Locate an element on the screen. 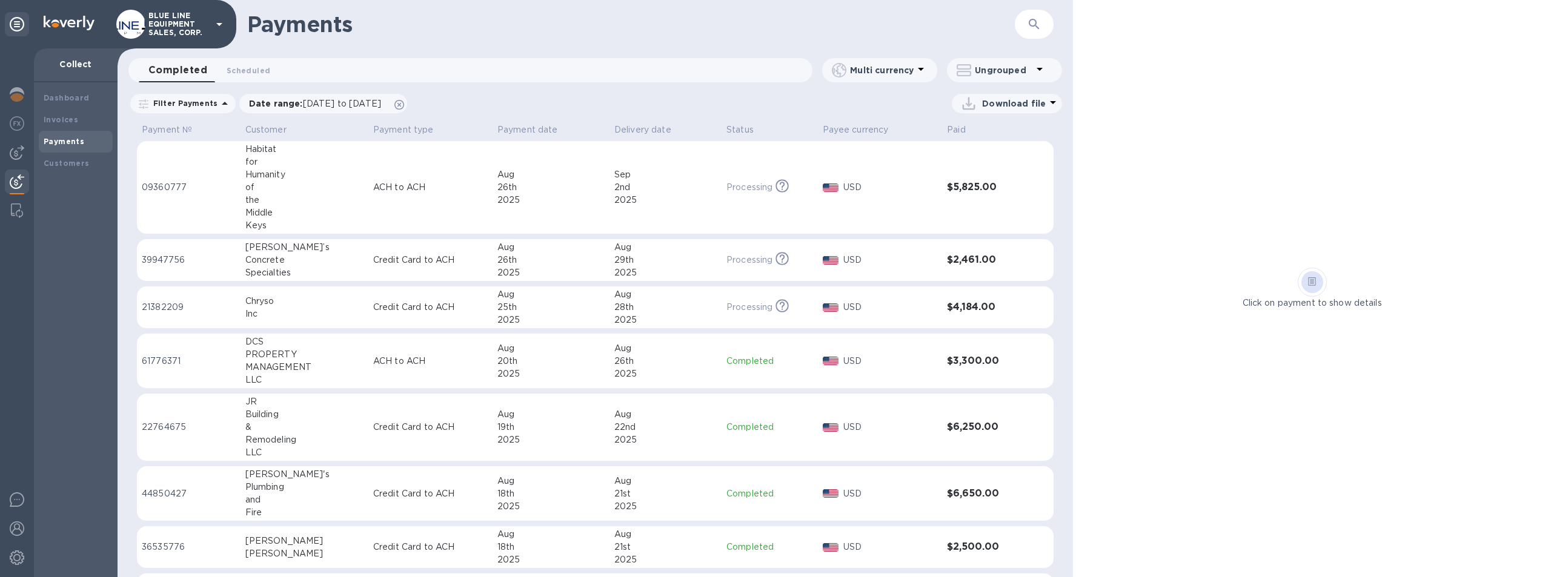  div: Habitat is located at coordinates (304, 149).